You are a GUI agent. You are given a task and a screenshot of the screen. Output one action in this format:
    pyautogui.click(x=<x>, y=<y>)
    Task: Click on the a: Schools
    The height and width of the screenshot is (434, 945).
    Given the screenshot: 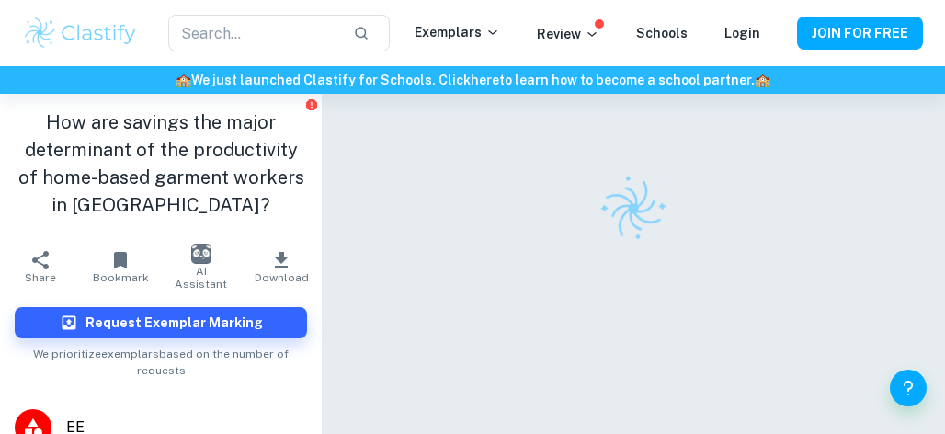 What is the action you would take?
    pyautogui.click(x=662, y=33)
    